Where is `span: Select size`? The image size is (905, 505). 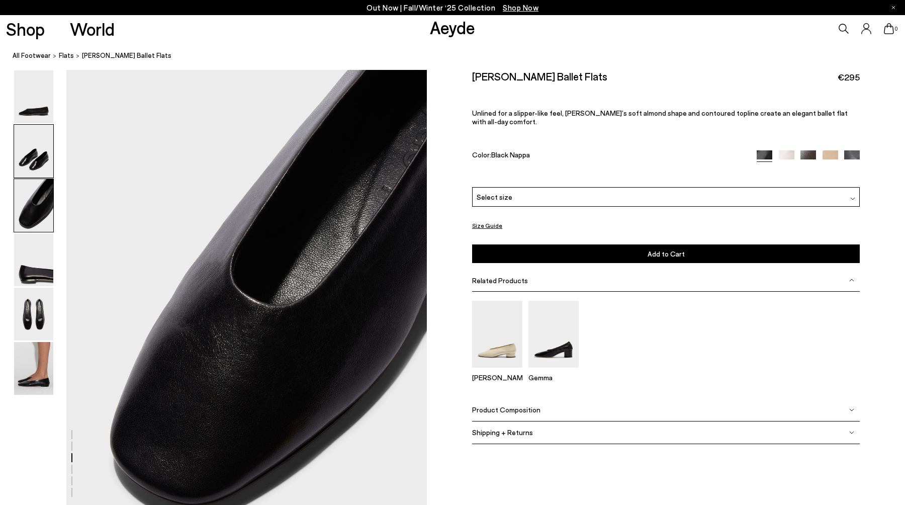
span: Select size is located at coordinates (494, 197).